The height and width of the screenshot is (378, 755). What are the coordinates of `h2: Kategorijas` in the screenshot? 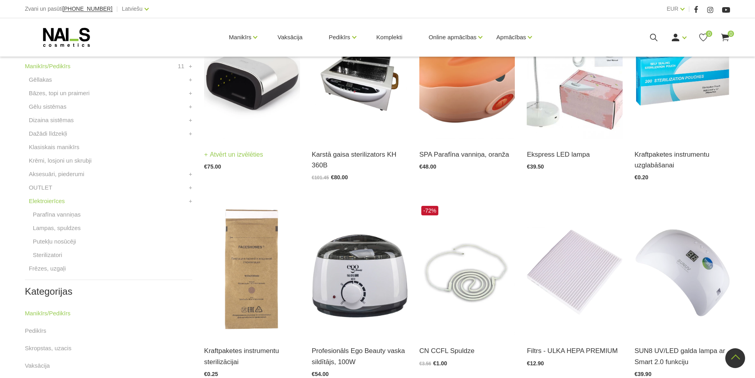 It's located at (109, 291).